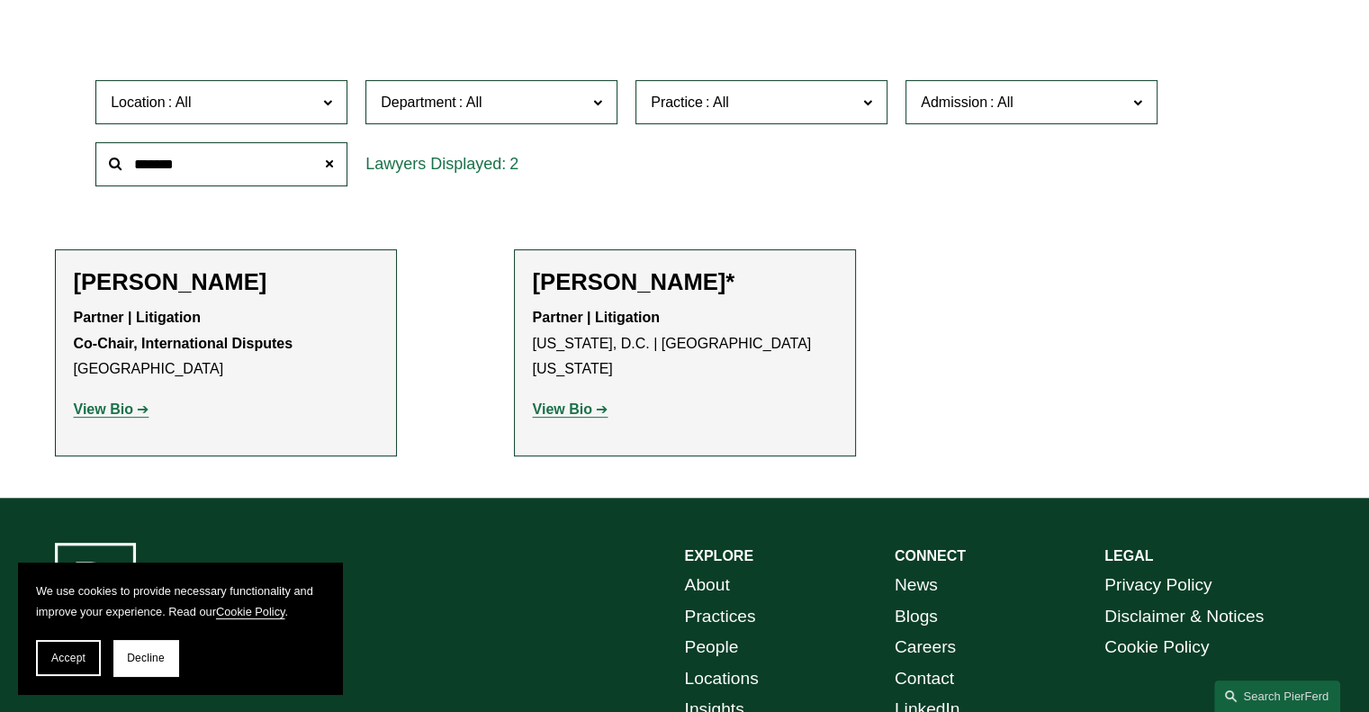  Describe the element at coordinates (514, 164) in the screenshot. I see `span: 2` at that location.